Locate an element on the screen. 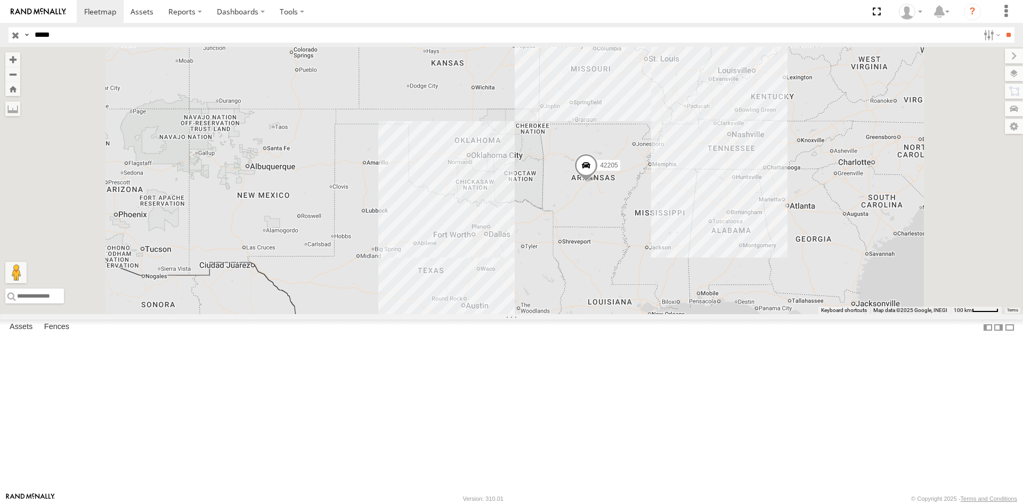 This screenshot has height=504, width=1023. div: Ryan Roxas is located at coordinates (911, 12).